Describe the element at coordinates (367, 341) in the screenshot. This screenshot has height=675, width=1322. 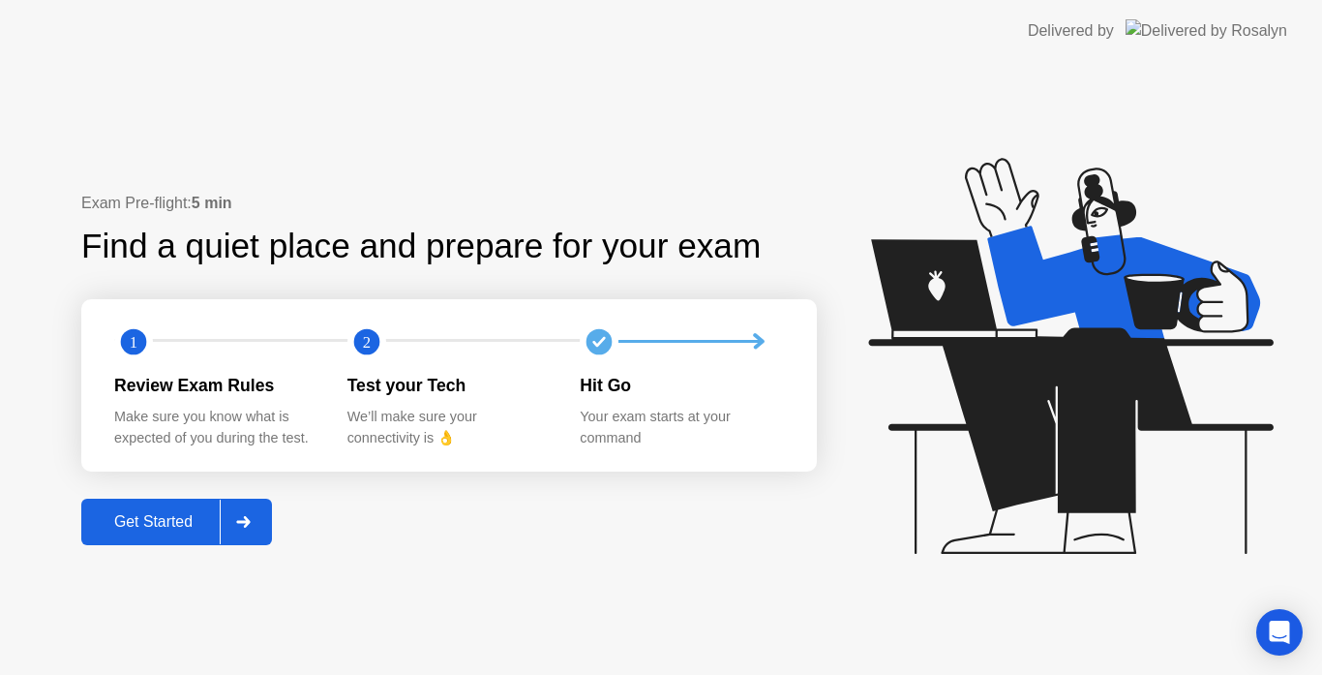
I see `text: 2` at that location.